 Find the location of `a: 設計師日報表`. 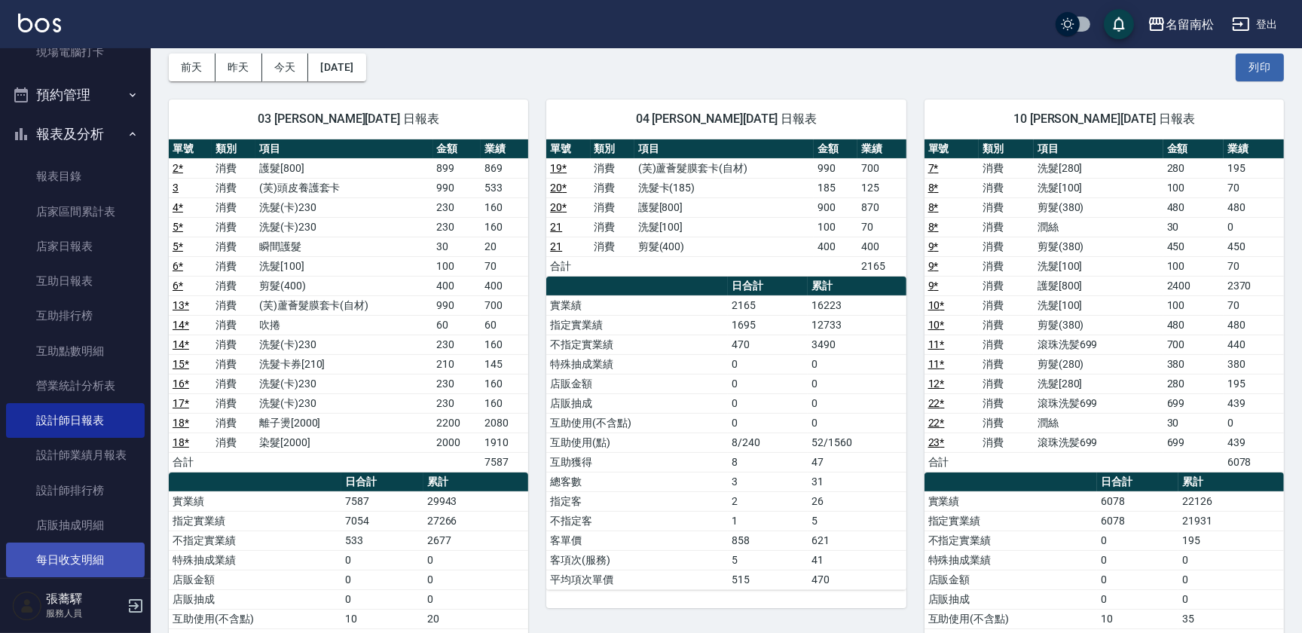

a: 設計師日報表 is located at coordinates (75, 420).